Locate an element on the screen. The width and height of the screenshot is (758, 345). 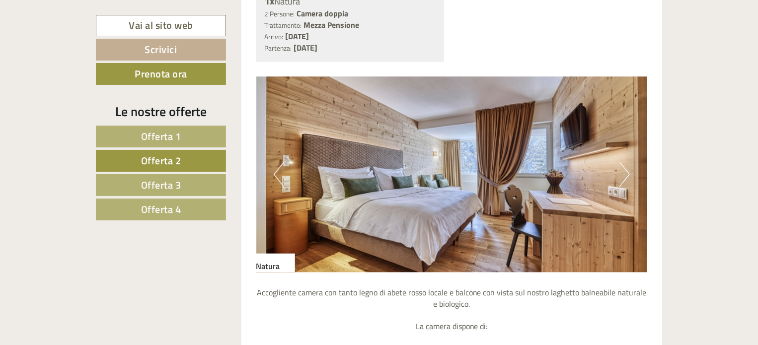
b: Mezza Pensione is located at coordinates (332, 25).